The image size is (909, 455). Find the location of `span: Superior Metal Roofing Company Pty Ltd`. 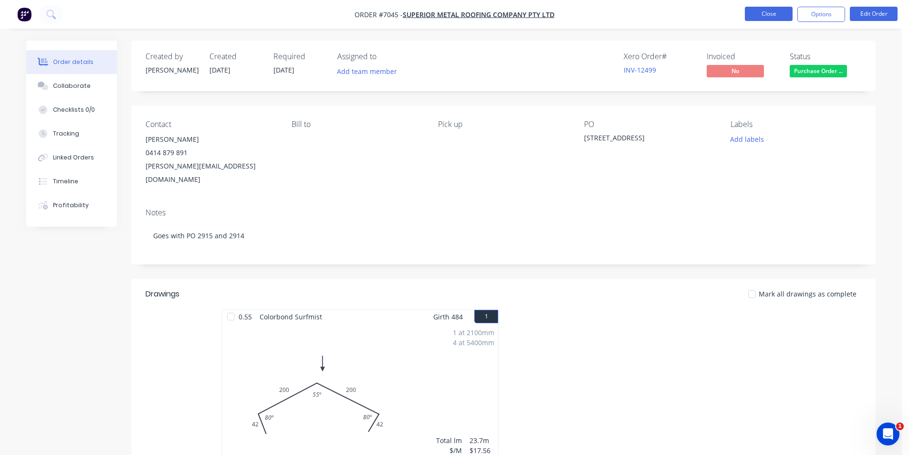

span: Superior Metal Roofing Company Pty Ltd is located at coordinates (478, 14).